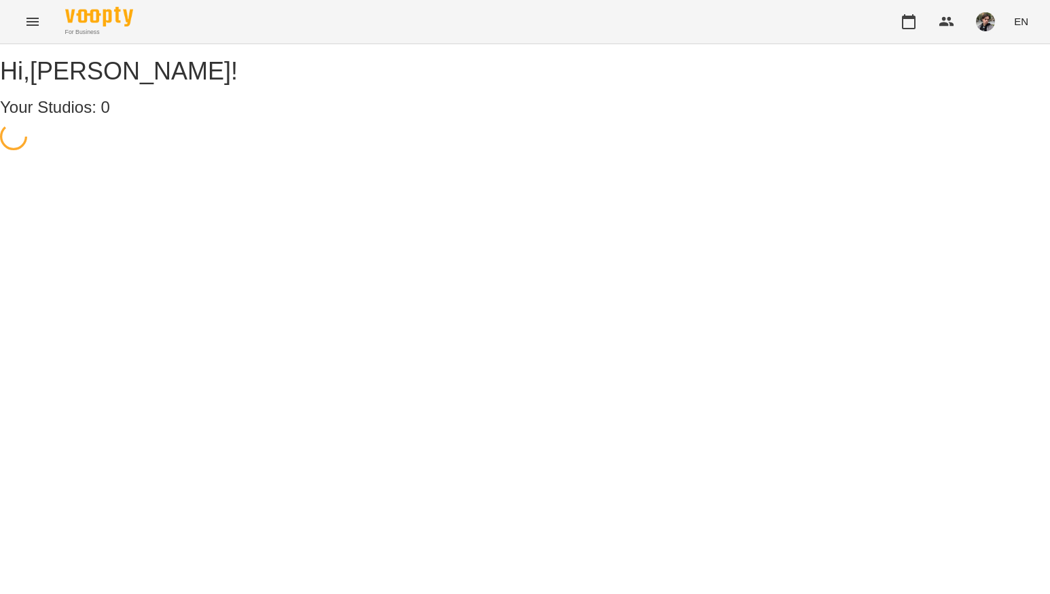 This screenshot has height=594, width=1050. I want to click on span: For Business, so click(99, 32).